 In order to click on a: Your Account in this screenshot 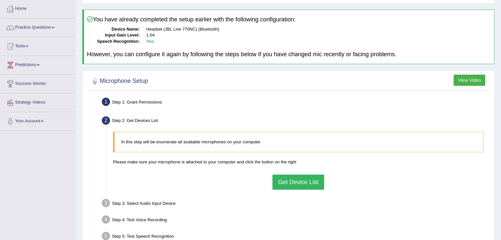, I will do `click(38, 120)`.